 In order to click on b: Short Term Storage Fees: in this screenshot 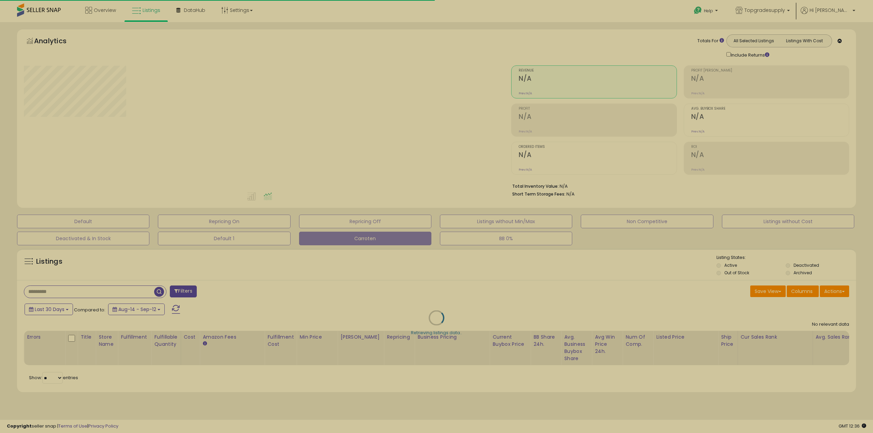, I will do `click(539, 194)`.